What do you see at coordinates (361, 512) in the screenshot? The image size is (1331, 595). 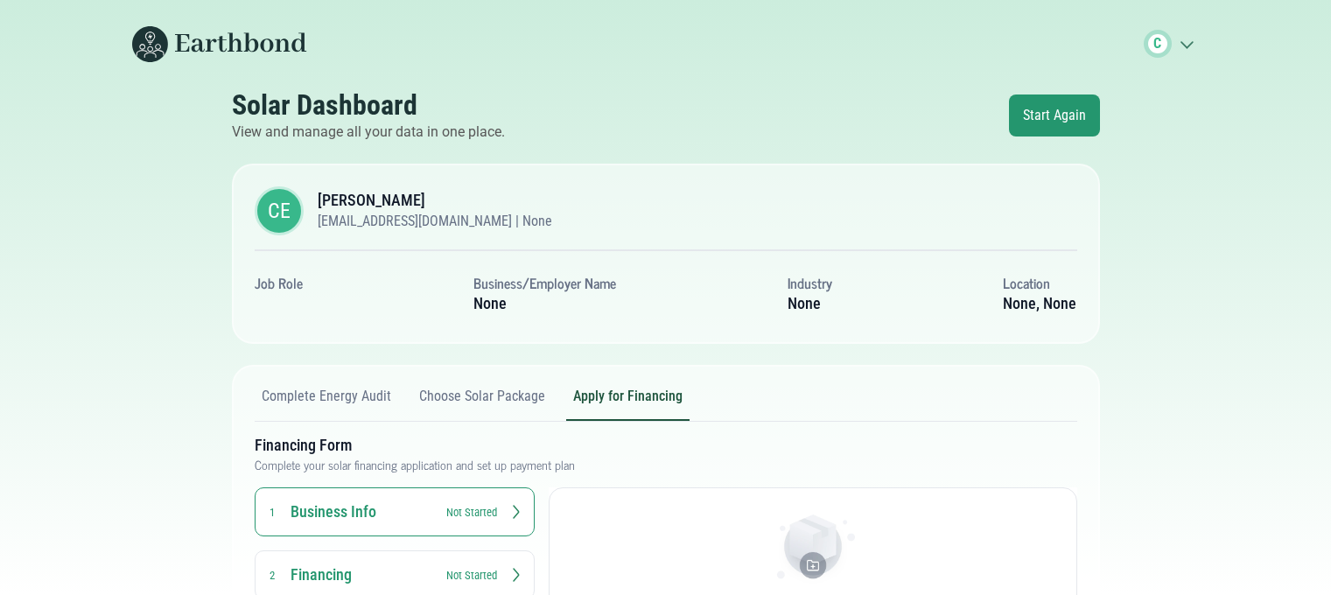 I see `h3: Business Info` at bounding box center [361, 512].